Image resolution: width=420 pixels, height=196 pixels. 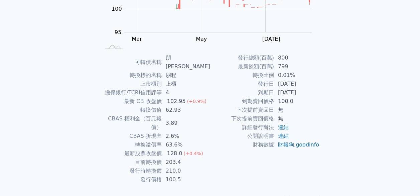 What do you see at coordinates (242, 110) in the screenshot?
I see `td: 下次提前賣回日` at bounding box center [242, 110].